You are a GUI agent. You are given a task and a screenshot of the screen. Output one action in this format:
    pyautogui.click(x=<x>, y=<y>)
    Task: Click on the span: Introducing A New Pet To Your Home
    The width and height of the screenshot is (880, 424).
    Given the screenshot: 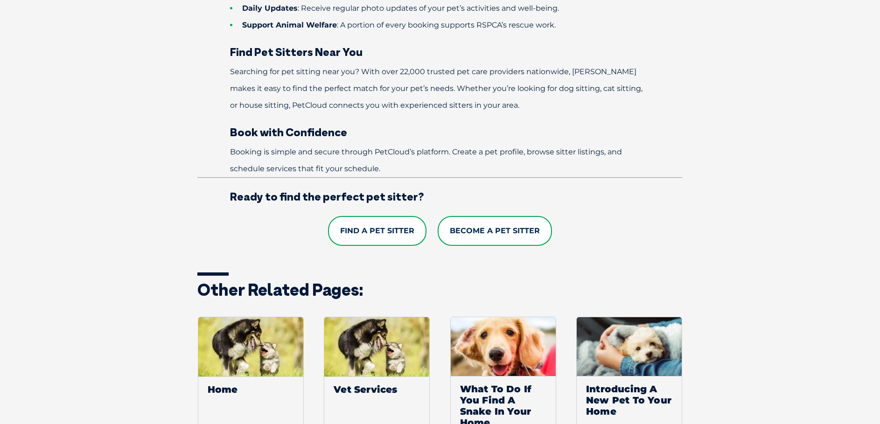 What is the action you would take?
    pyautogui.click(x=629, y=400)
    